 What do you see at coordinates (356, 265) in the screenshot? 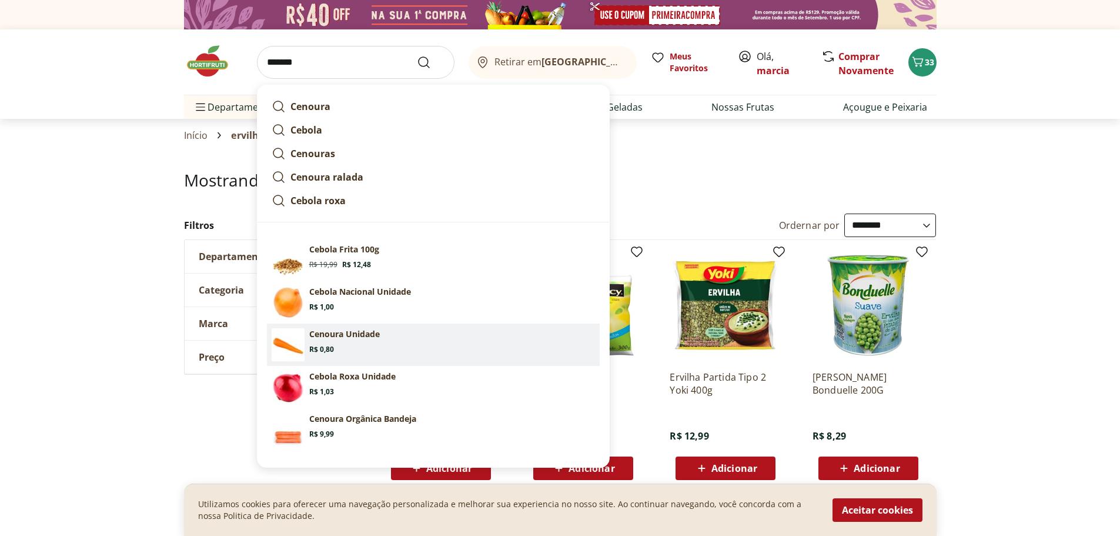
I see `span: R$ 12,48` at bounding box center [356, 265].